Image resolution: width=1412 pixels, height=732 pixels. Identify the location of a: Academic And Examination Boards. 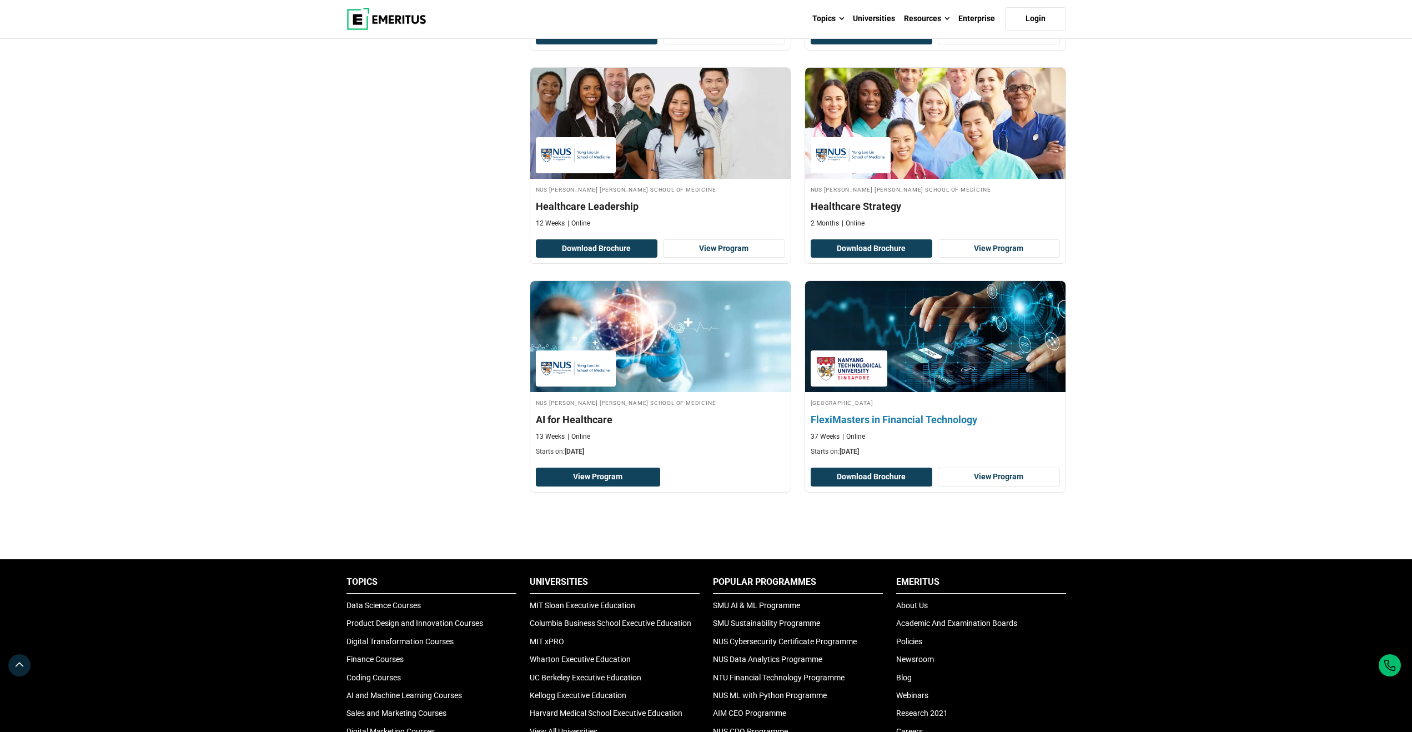
(957, 623).